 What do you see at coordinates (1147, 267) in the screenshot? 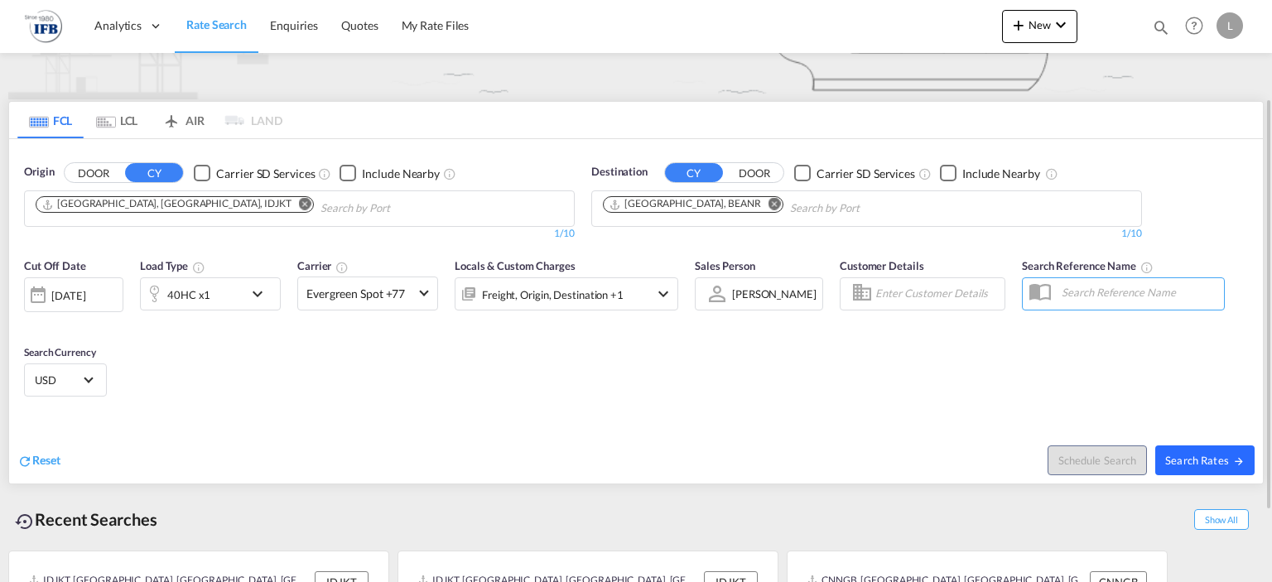
I see `md-icon: Your search will be saved by the below given name` at bounding box center [1147, 267].